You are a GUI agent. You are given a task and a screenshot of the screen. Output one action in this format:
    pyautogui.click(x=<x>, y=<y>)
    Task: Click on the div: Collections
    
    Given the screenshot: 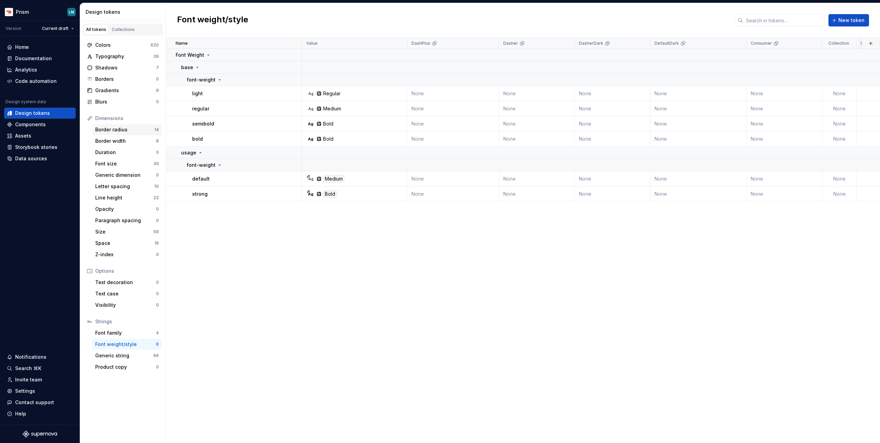 What is the action you would take?
    pyautogui.click(x=123, y=30)
    